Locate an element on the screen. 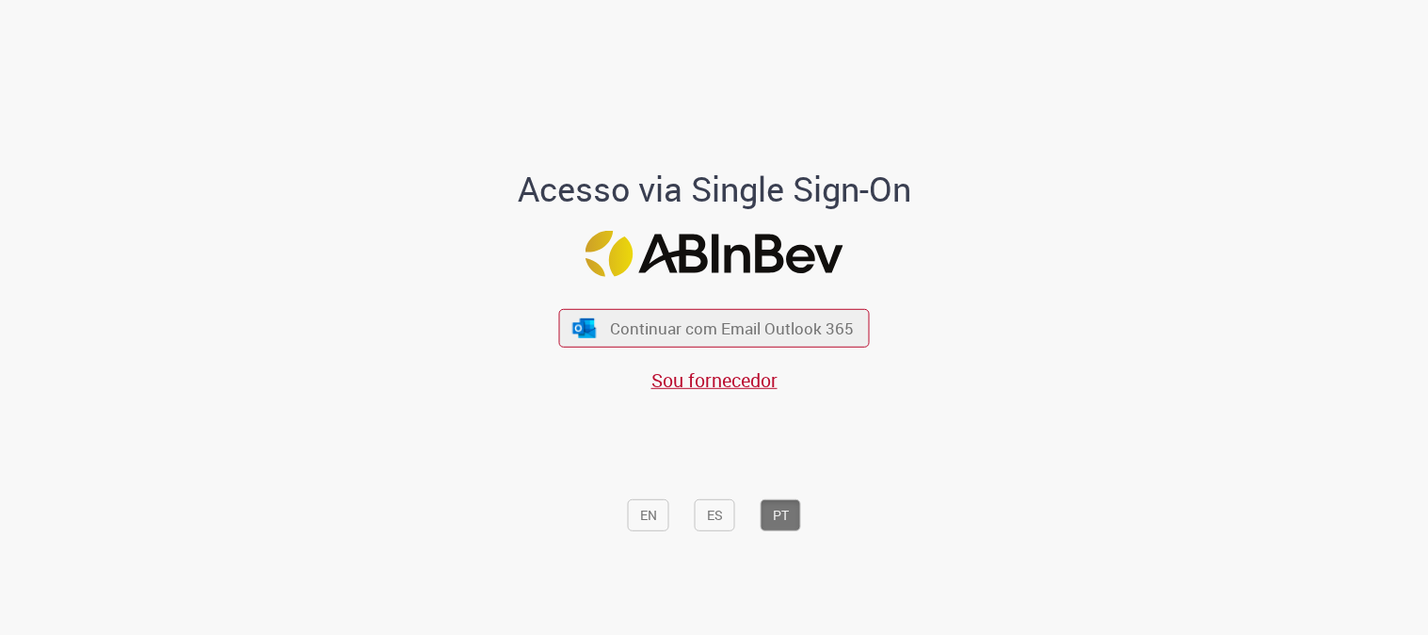  span: Sou fornecedor is located at coordinates (715, 379).